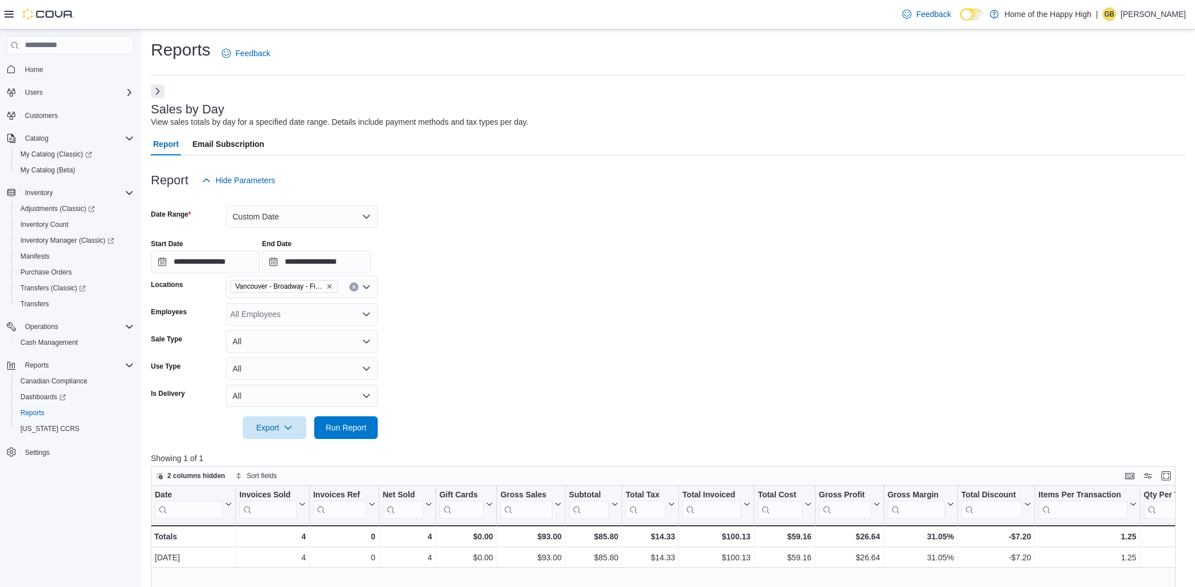 This screenshot has height=587, width=1195. I want to click on a: Transfers, so click(35, 304).